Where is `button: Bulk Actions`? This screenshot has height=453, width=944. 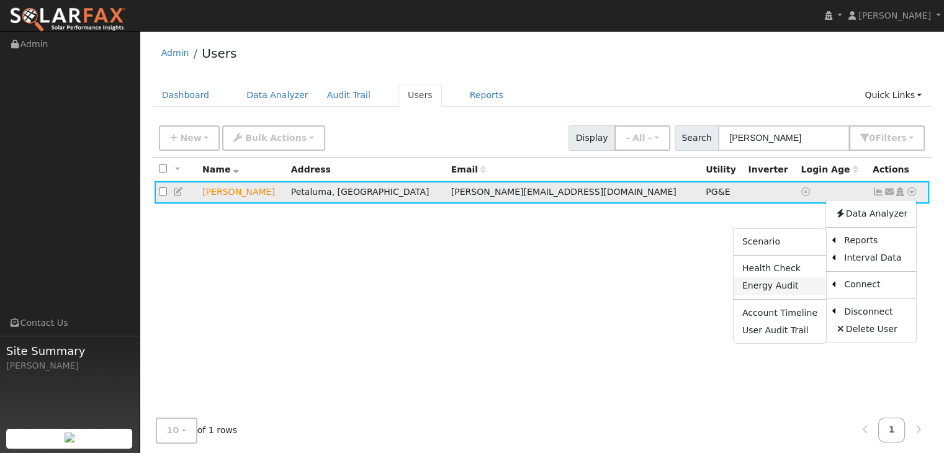 button: Bulk Actions is located at coordinates (273, 138).